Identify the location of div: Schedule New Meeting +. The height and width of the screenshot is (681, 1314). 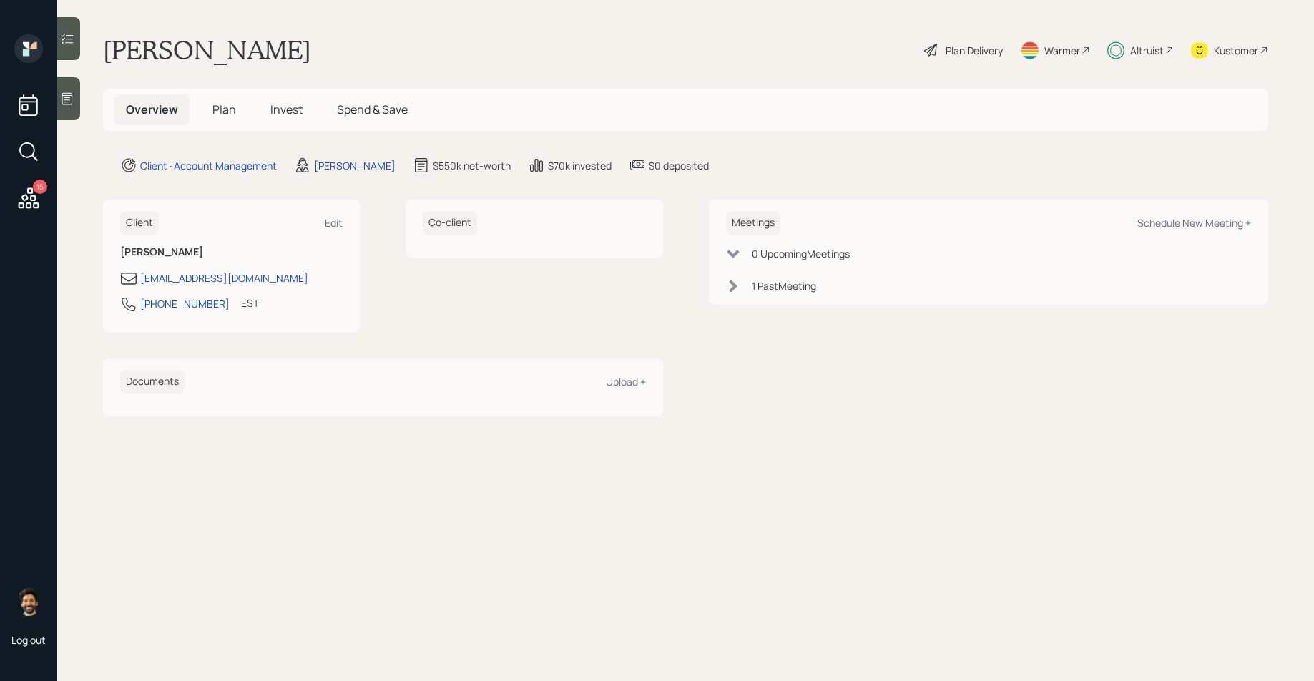
(1194, 222).